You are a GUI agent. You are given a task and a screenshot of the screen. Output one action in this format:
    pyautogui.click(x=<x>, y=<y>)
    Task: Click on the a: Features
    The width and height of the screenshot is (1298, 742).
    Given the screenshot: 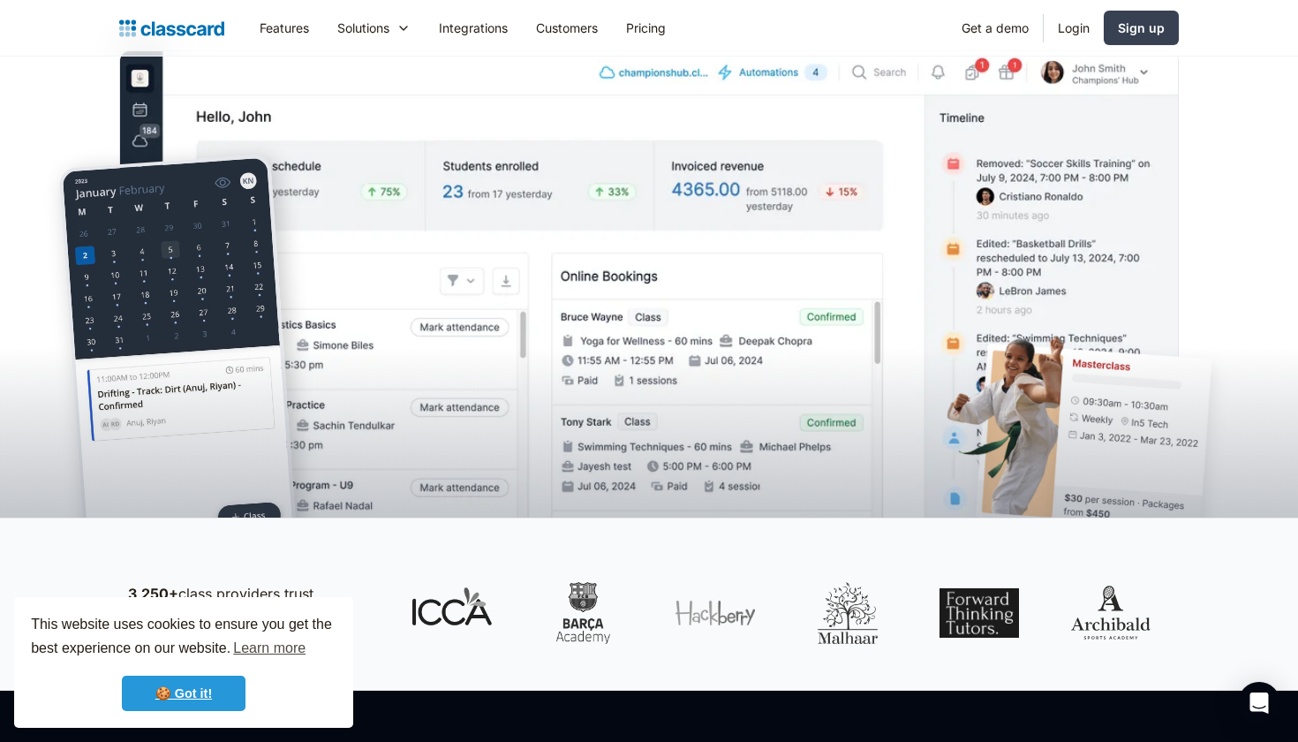 What is the action you would take?
    pyautogui.click(x=284, y=27)
    